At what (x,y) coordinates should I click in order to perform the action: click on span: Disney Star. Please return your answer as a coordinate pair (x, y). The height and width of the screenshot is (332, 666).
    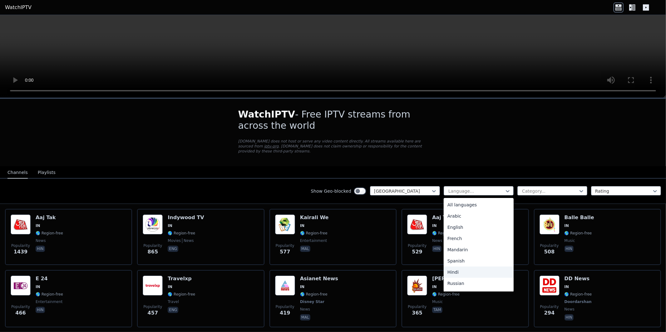
    Looking at the image, I should click on (312, 302).